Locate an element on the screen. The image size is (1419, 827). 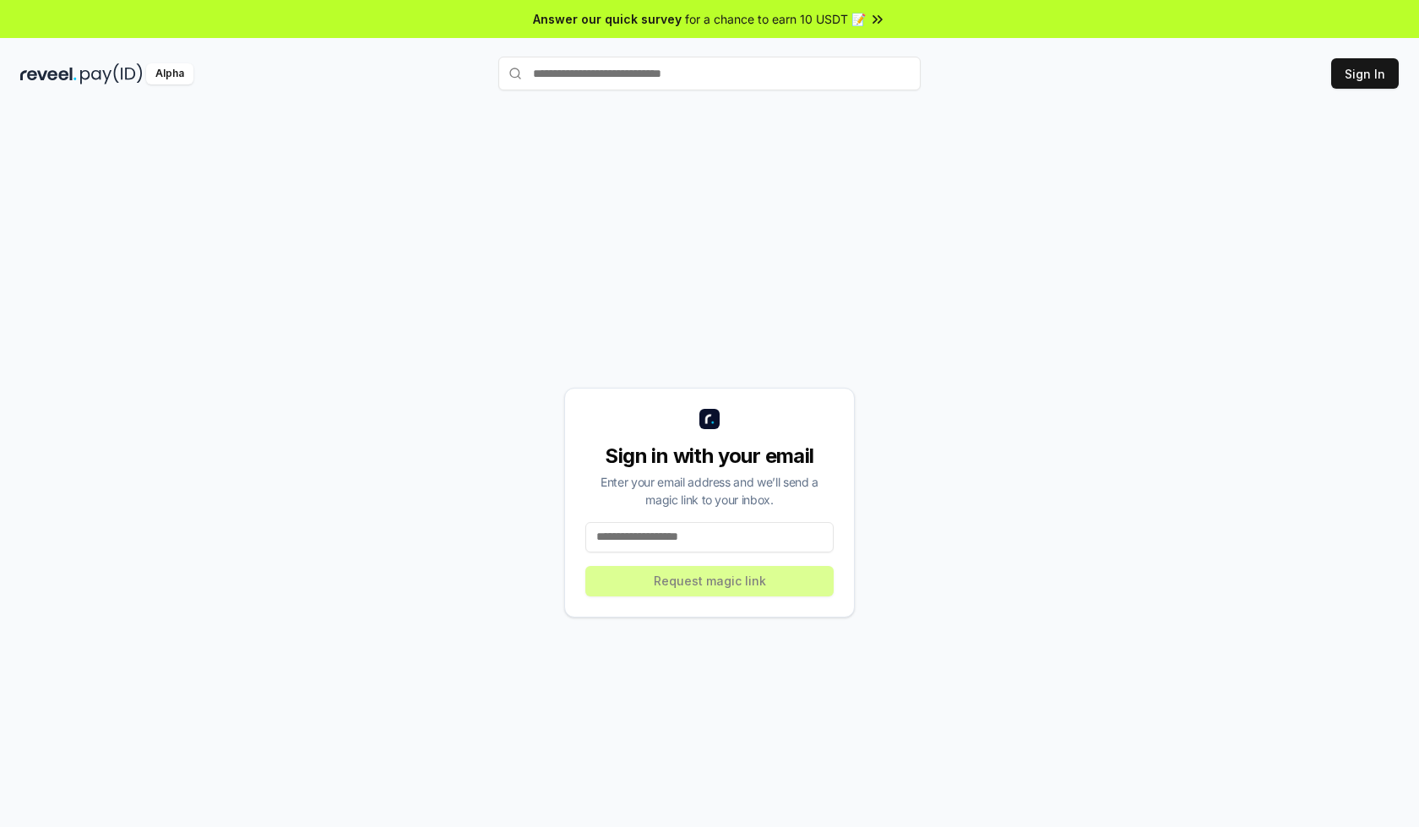
span: Answer our quick survey is located at coordinates (607, 19).